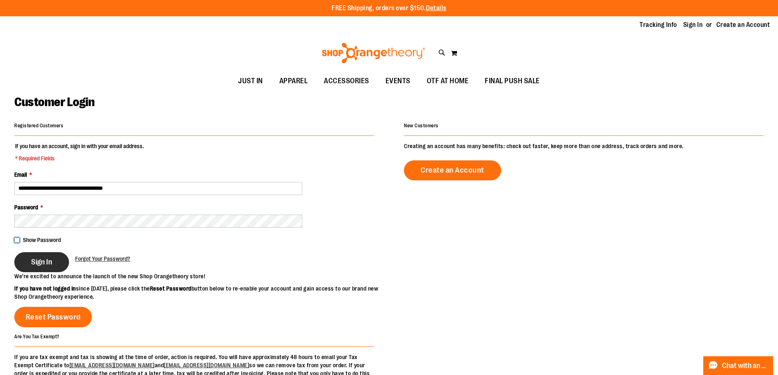 This screenshot has height=375, width=778. I want to click on span: ACCESSORIES, so click(346, 81).